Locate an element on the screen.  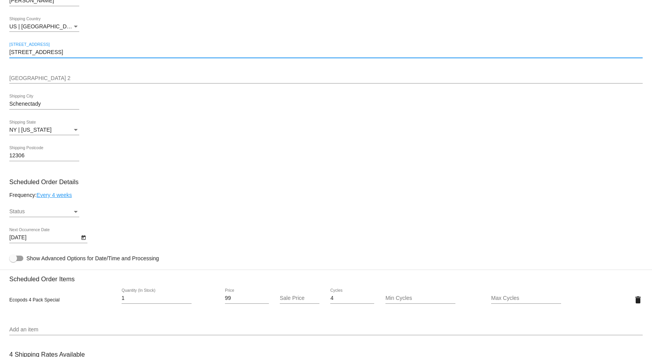
h3: Scheduled Order Items is located at coordinates (326, 276).